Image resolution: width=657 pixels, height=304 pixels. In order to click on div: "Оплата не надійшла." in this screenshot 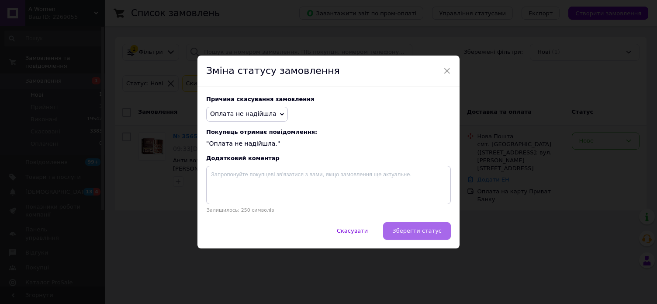, I will do `click(329, 138)`.